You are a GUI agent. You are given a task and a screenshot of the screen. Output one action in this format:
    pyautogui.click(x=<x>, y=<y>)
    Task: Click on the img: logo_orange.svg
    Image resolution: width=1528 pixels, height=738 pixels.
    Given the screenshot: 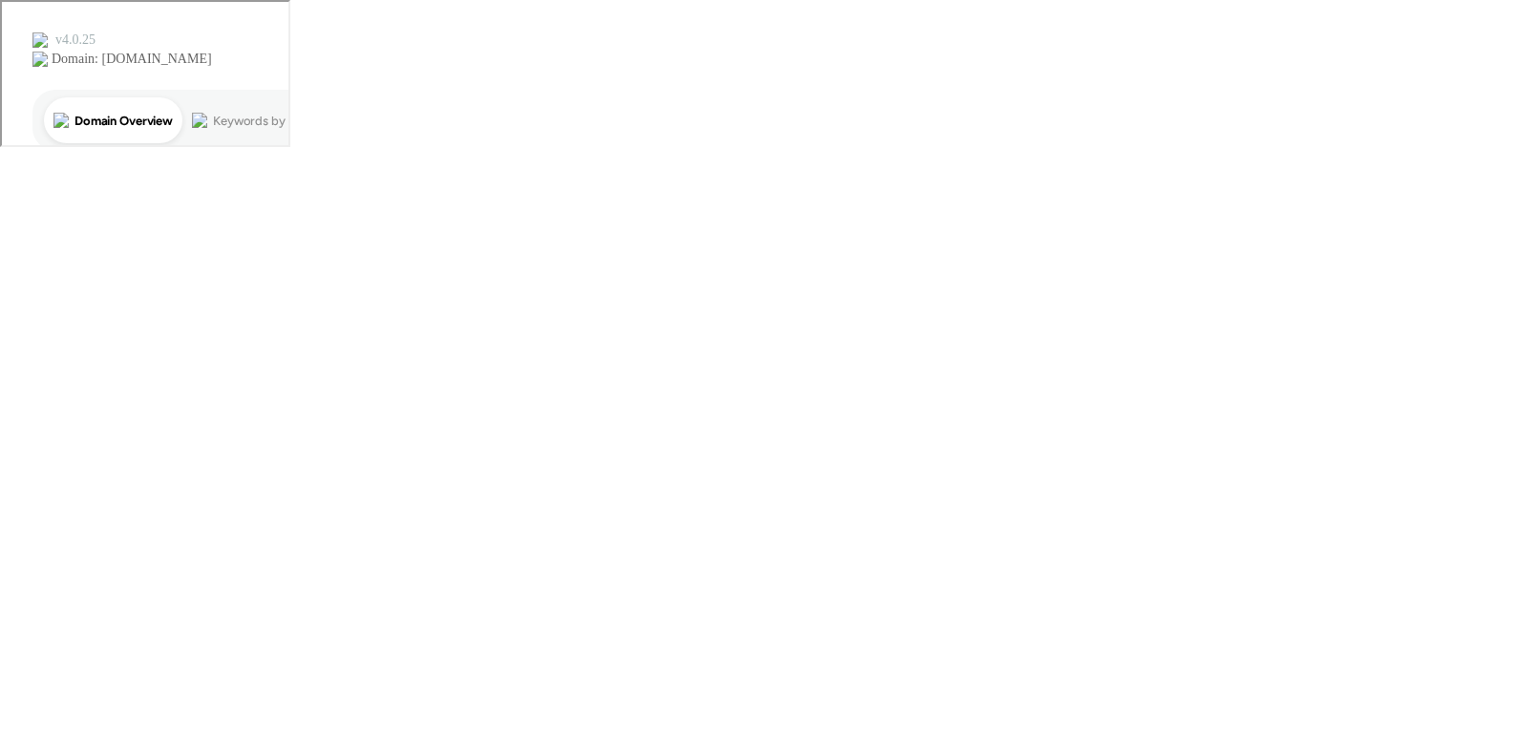 What is the action you would take?
    pyautogui.click(x=38, y=38)
    